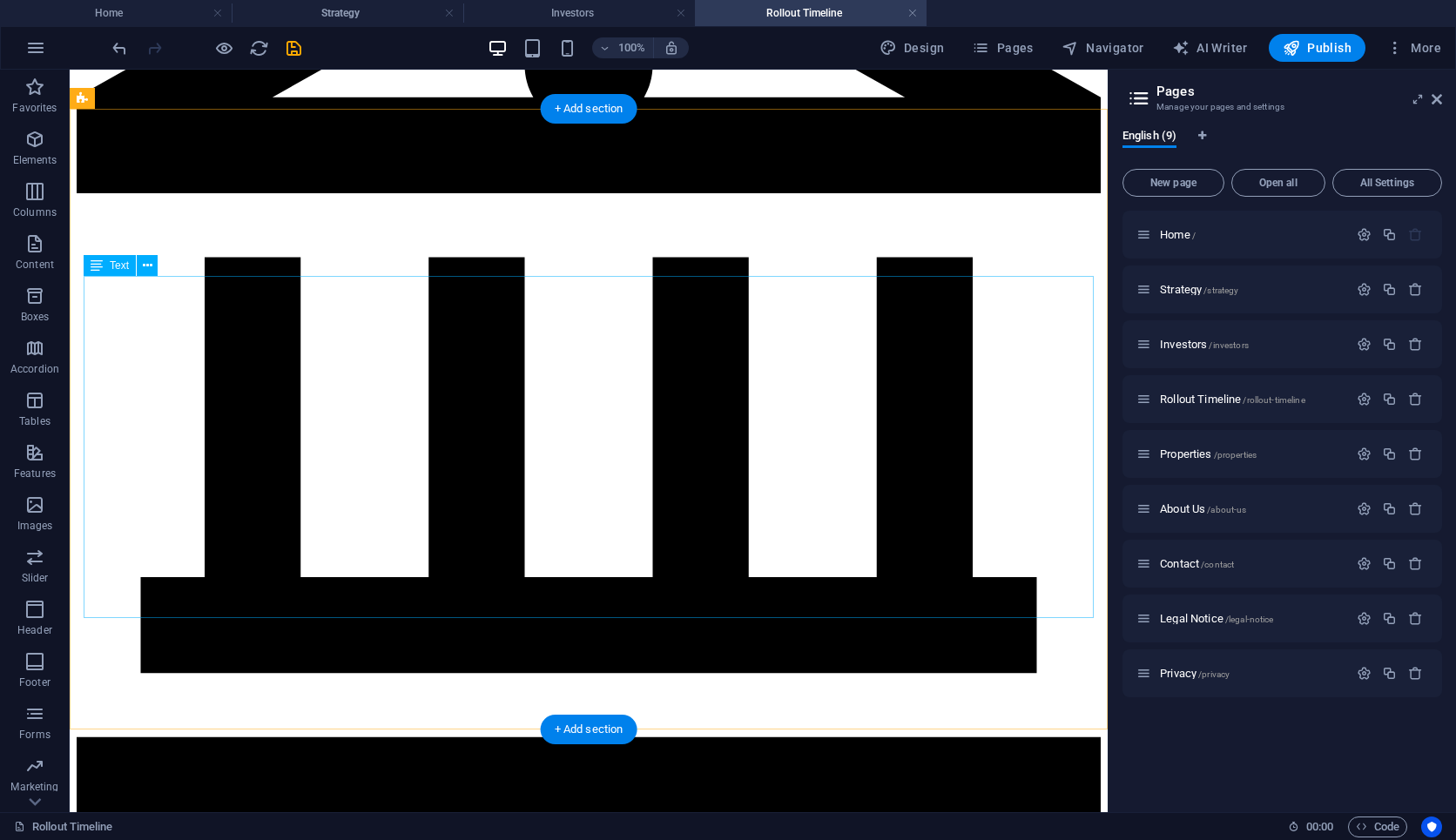  I want to click on a: Click to cancel selection. Double-click to open Pages, so click(63, 827).